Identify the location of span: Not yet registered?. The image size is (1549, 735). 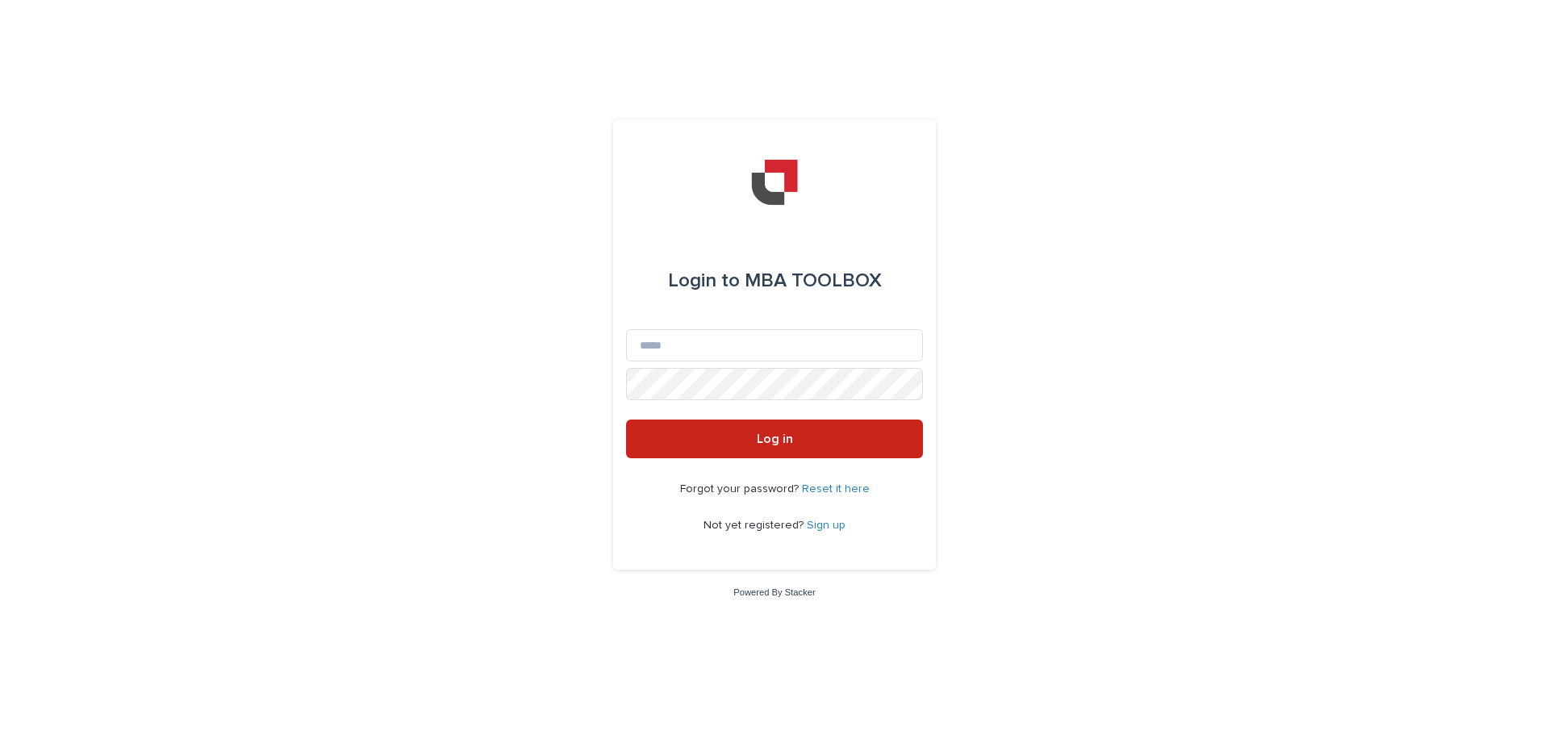
(755, 525).